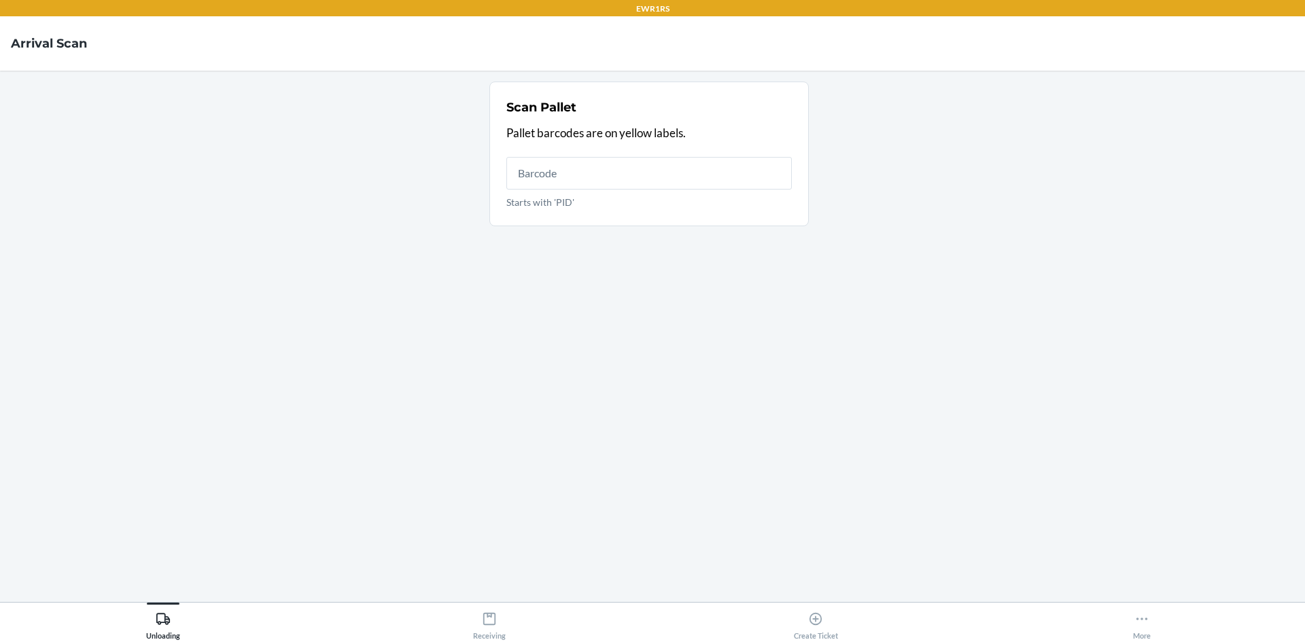 The image size is (1305, 642). Describe the element at coordinates (49, 43) in the screenshot. I see `h4: Arrival Scan` at that location.